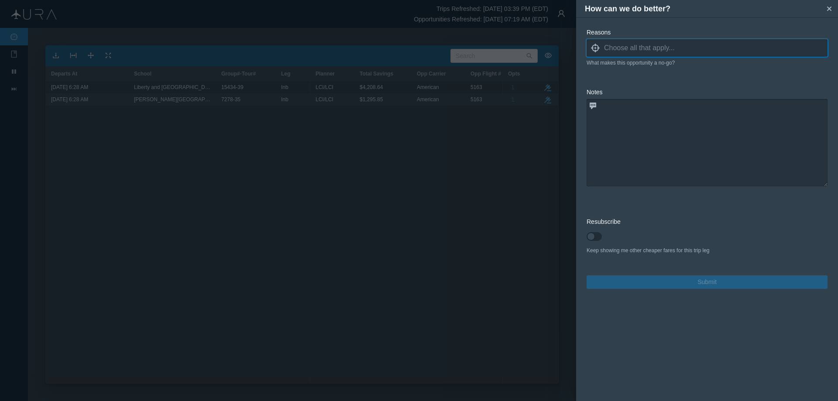 The height and width of the screenshot is (401, 838). Describe the element at coordinates (707, 282) in the screenshot. I see `span: Submit` at that location.